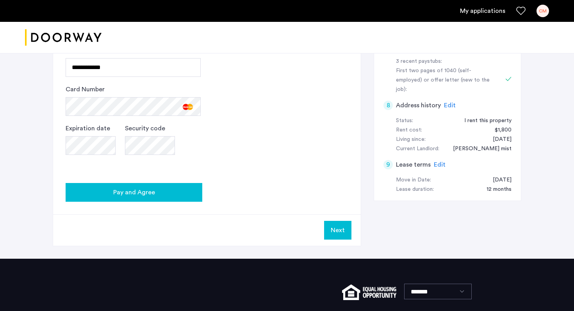 The width and height of the screenshot is (574, 311). What do you see at coordinates (495, 190) in the screenshot?
I see `div: 12 months` at bounding box center [495, 190].